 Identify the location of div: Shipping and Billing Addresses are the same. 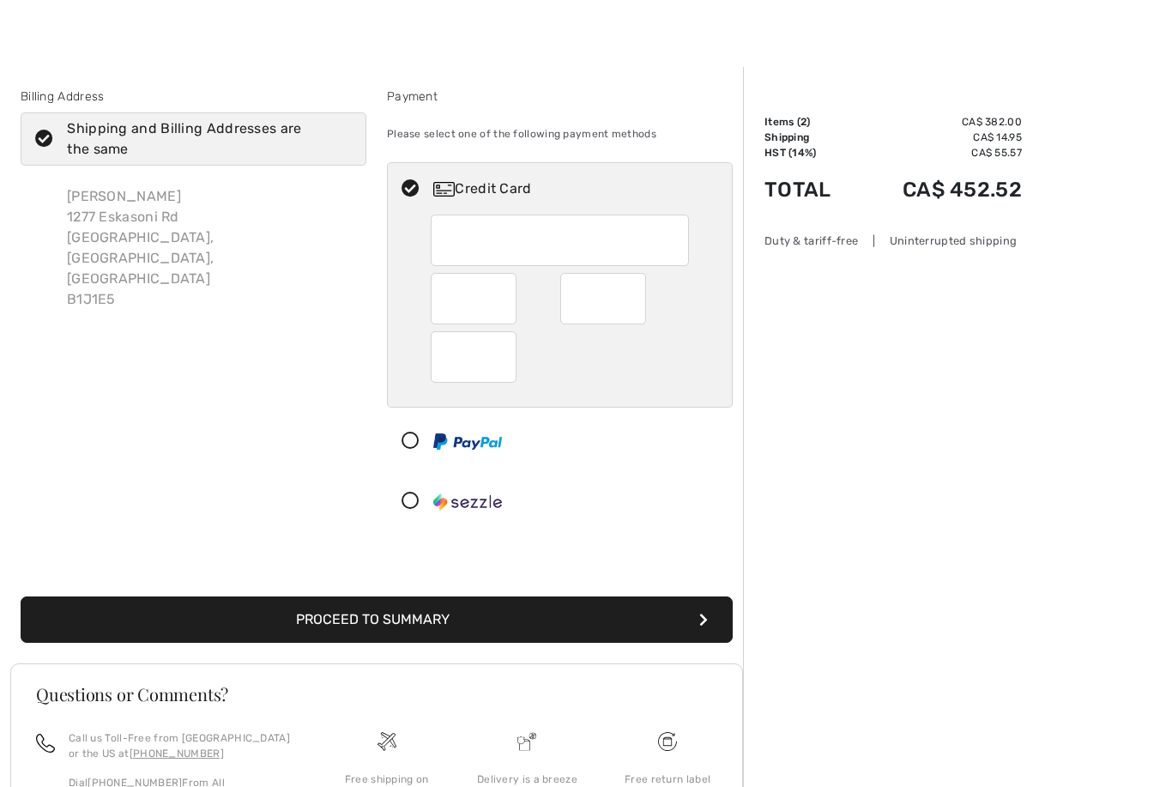
(203, 139).